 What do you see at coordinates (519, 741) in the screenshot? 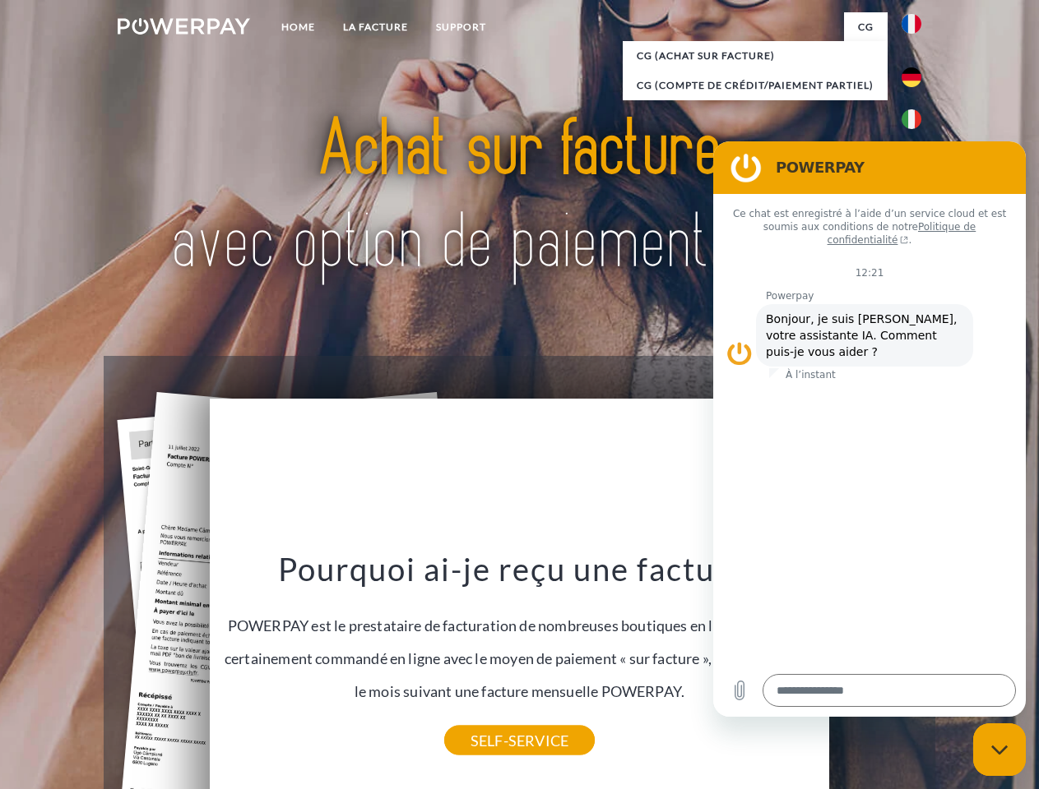
I see `a: SELF-SERVICE` at bounding box center [519, 741].